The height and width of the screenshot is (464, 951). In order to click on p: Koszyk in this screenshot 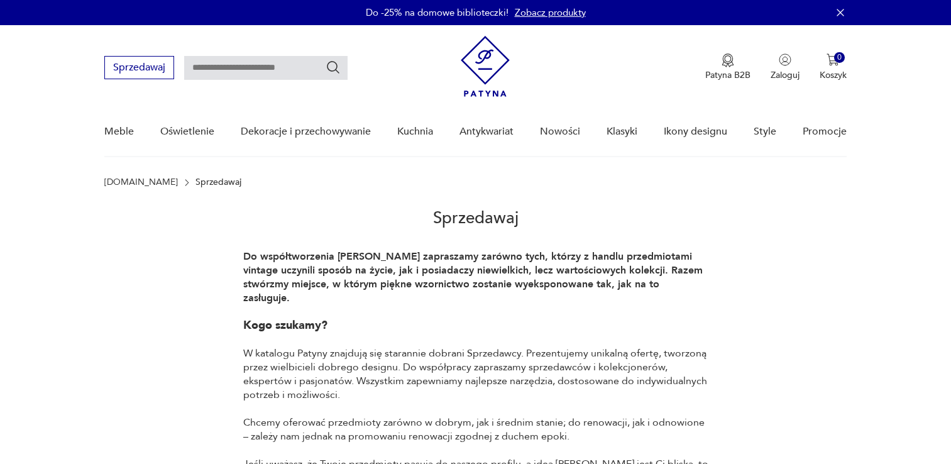, I will do `click(833, 75)`.